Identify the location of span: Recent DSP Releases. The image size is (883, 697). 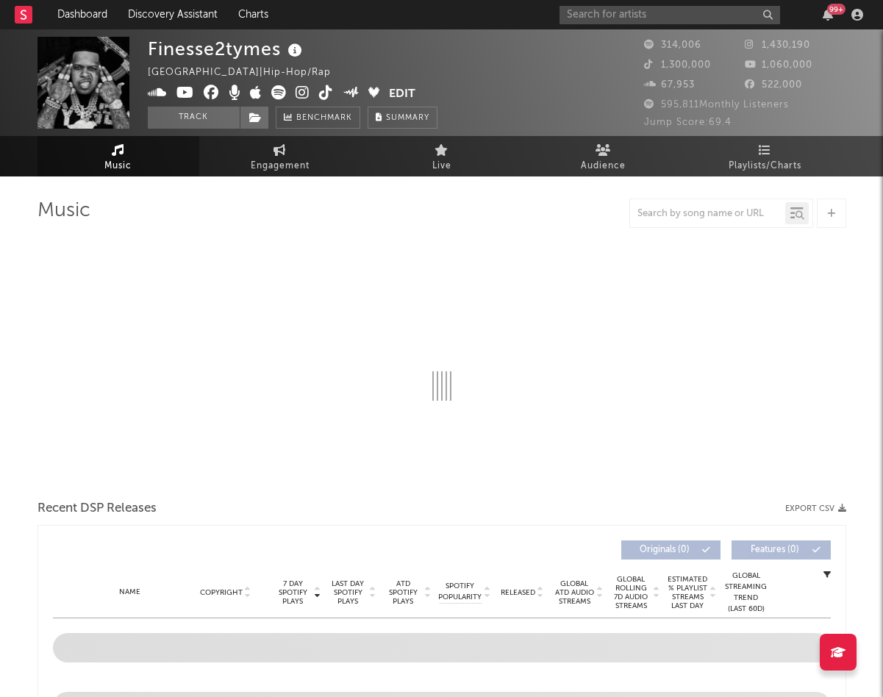
(97, 509).